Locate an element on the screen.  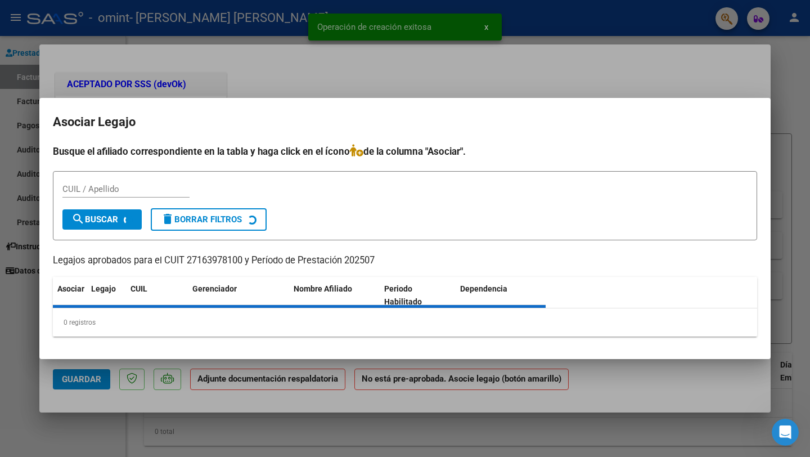
span: Legajo is located at coordinates (104, 289).